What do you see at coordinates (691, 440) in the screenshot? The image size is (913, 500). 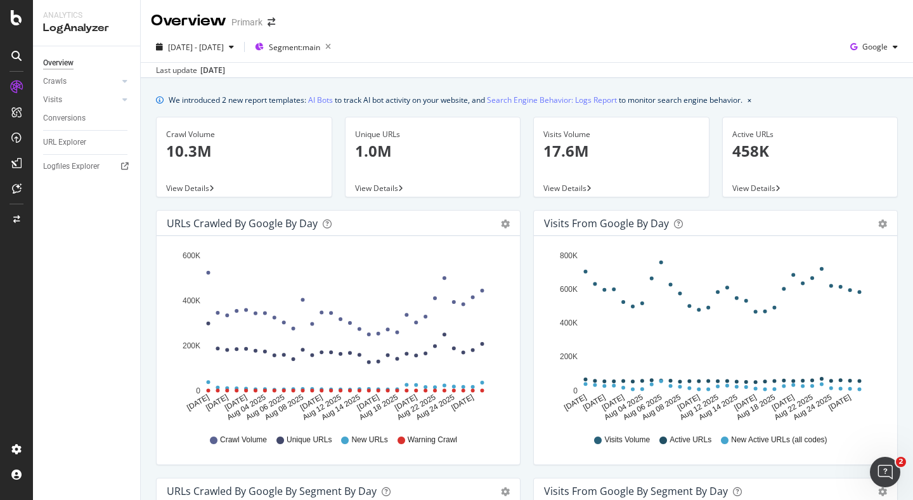 I see `span: Active URLs` at bounding box center [691, 440].